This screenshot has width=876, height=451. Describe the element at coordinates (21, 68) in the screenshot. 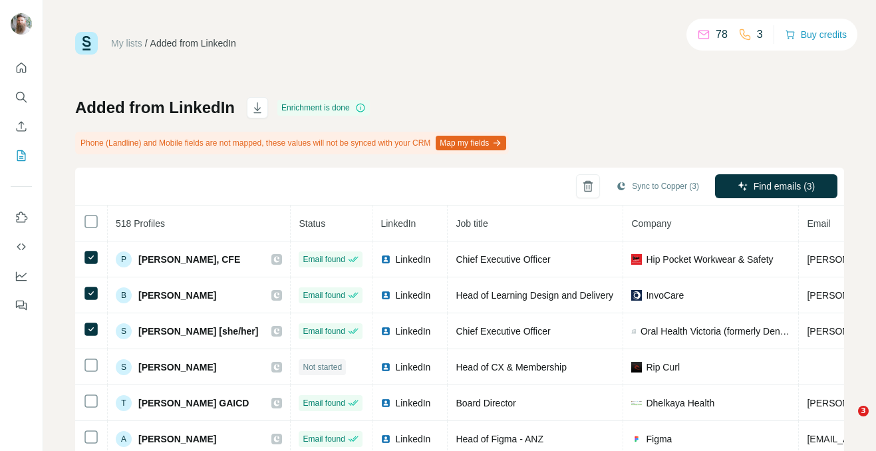

I see `button: Quick start` at that location.